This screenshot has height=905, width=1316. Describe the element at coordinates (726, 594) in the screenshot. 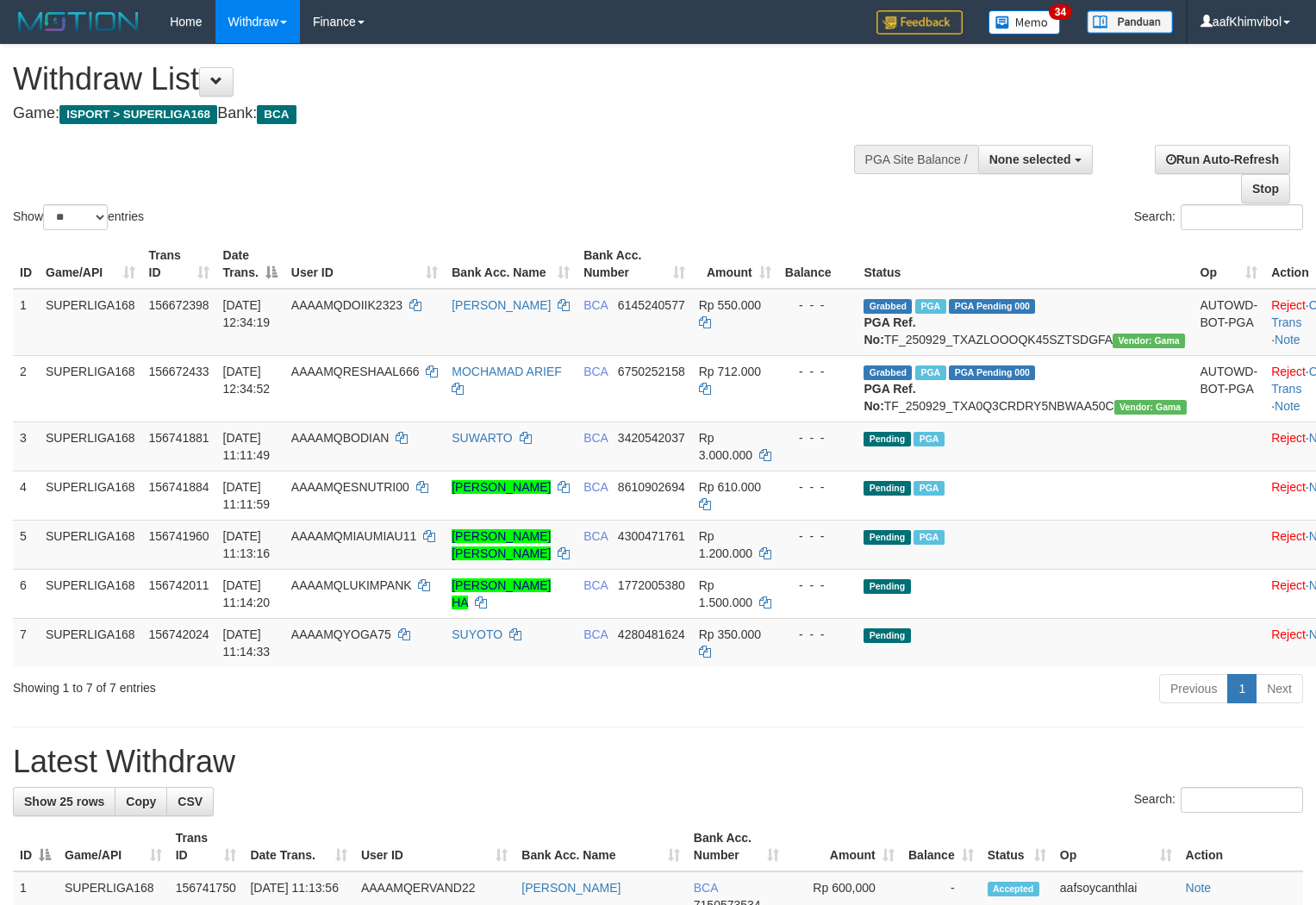

I see `span: Rp 1.500.000` at that location.